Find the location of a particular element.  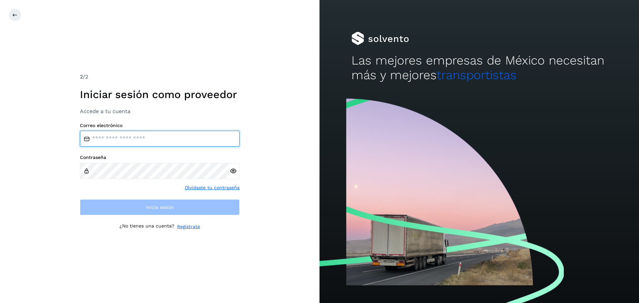

div: /2 is located at coordinates (160, 77).